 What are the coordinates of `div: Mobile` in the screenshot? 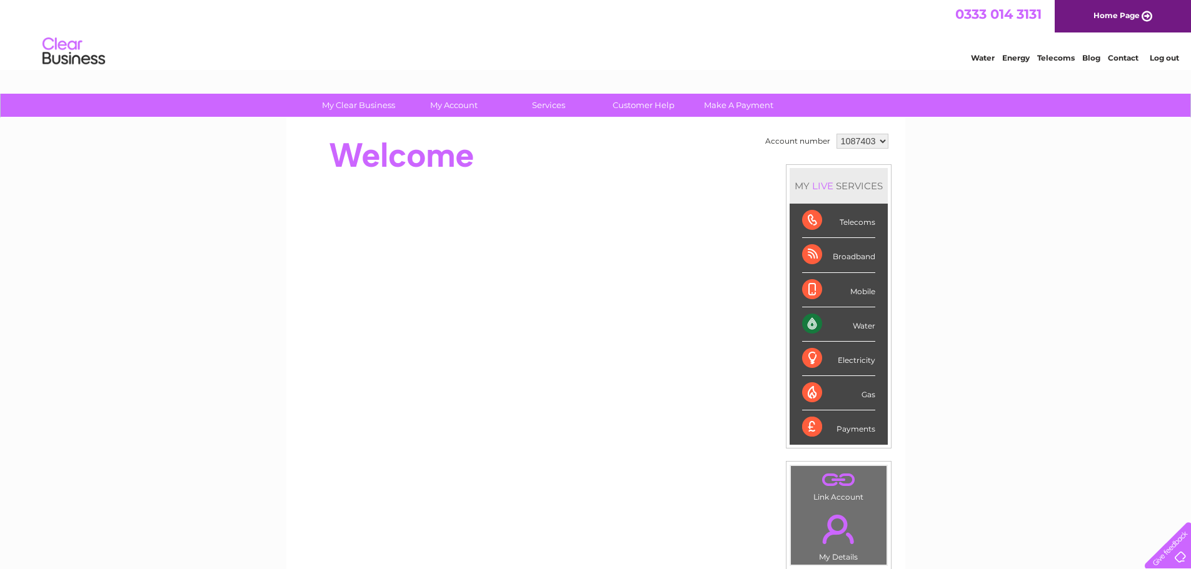 It's located at (838, 290).